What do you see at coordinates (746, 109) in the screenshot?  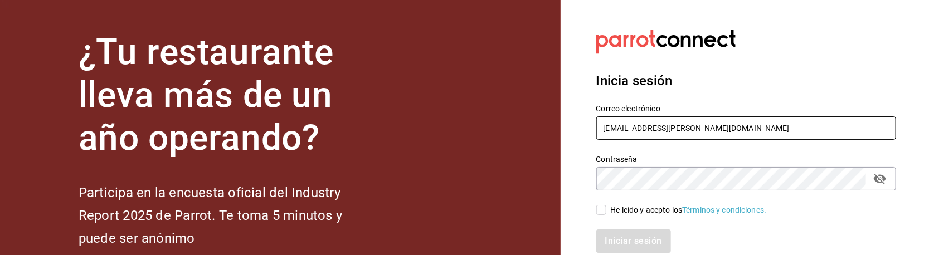 I see `label: Correo electrónico` at bounding box center [746, 109].